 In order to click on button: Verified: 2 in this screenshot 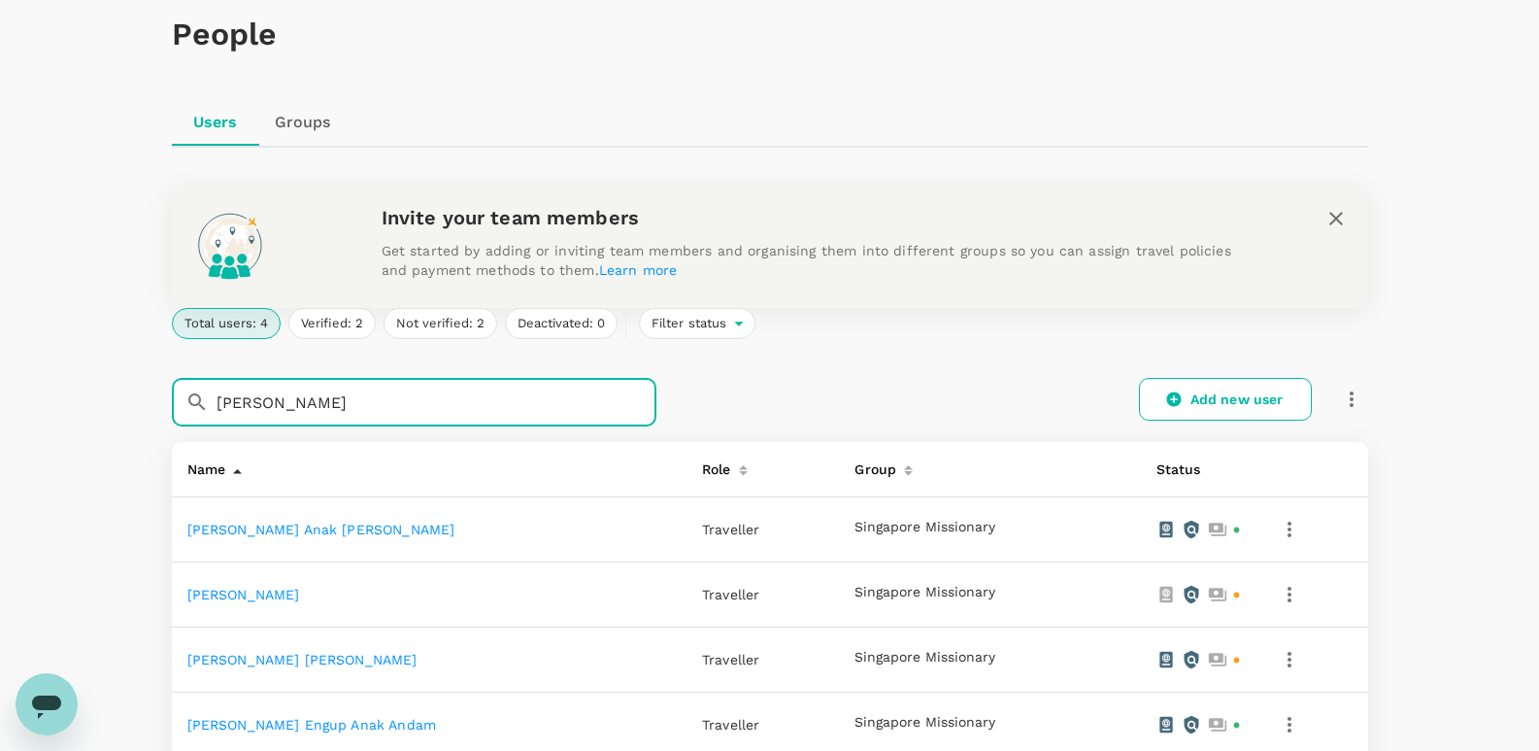, I will do `click(332, 323)`.